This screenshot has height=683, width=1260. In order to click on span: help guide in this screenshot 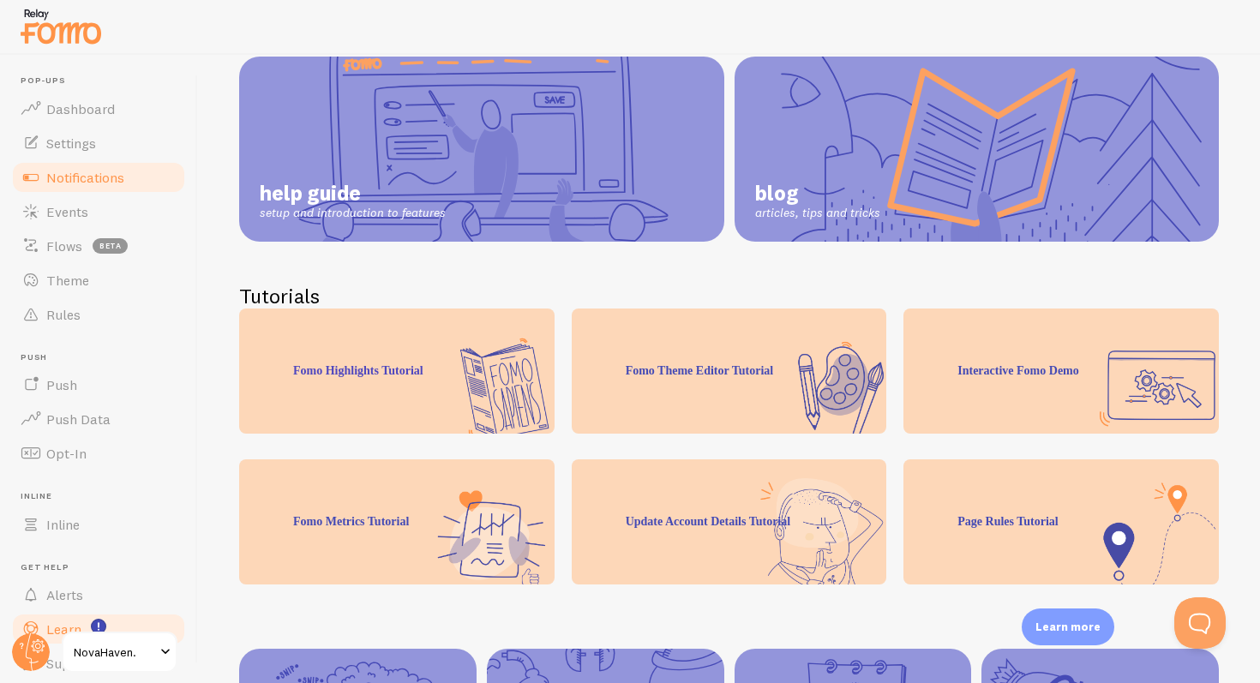, I will do `click(352, 193)`.